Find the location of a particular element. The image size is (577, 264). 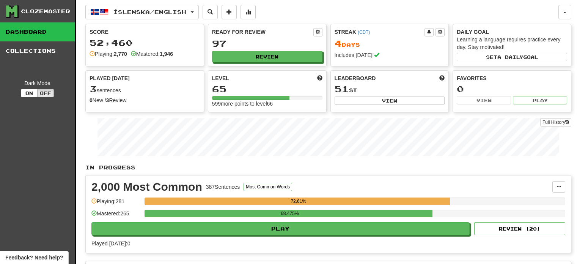

div: Score is located at coordinates (145, 32).